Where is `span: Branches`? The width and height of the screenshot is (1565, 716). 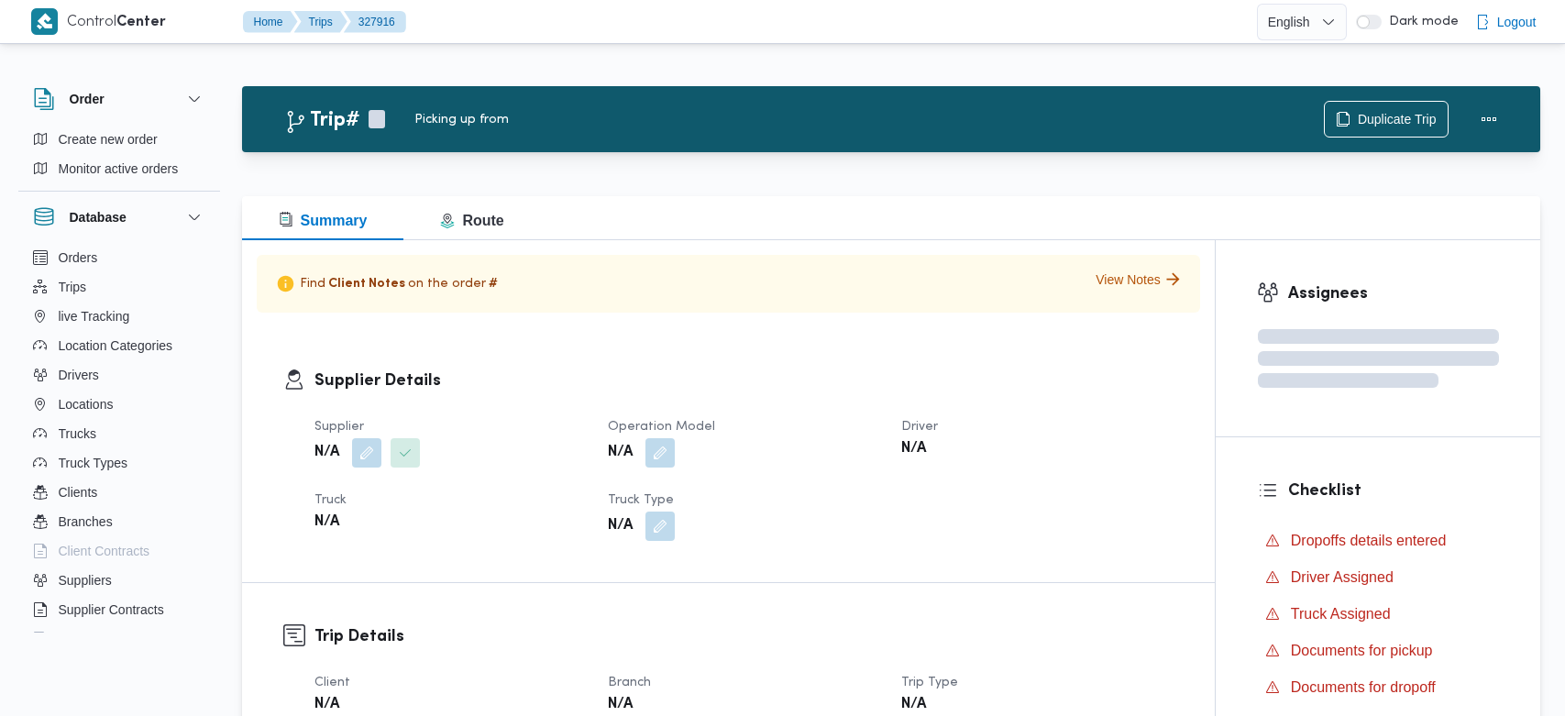
span: Branches is located at coordinates (85, 522).